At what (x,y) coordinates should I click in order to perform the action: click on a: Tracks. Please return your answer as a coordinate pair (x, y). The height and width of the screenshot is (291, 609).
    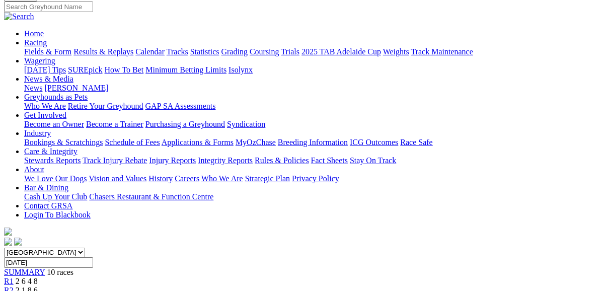
    Looking at the image, I should click on (177, 51).